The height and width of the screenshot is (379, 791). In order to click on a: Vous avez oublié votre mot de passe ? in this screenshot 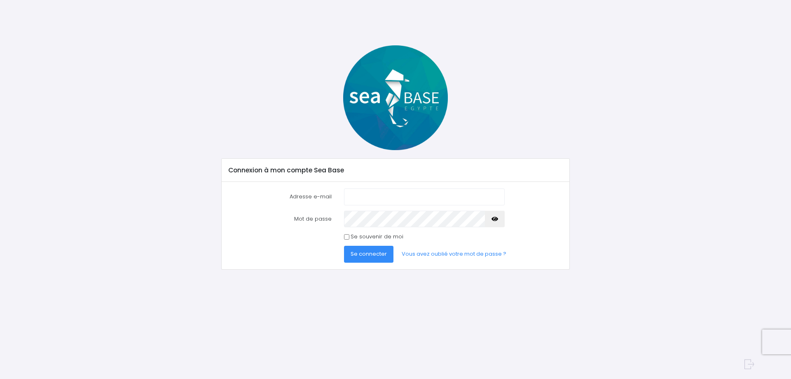, I will do `click(454, 254)`.